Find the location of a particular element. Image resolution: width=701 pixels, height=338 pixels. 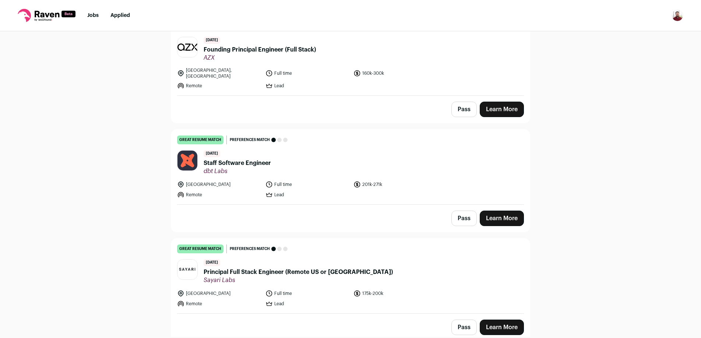

li: 201k-271k is located at coordinates (395, 184).